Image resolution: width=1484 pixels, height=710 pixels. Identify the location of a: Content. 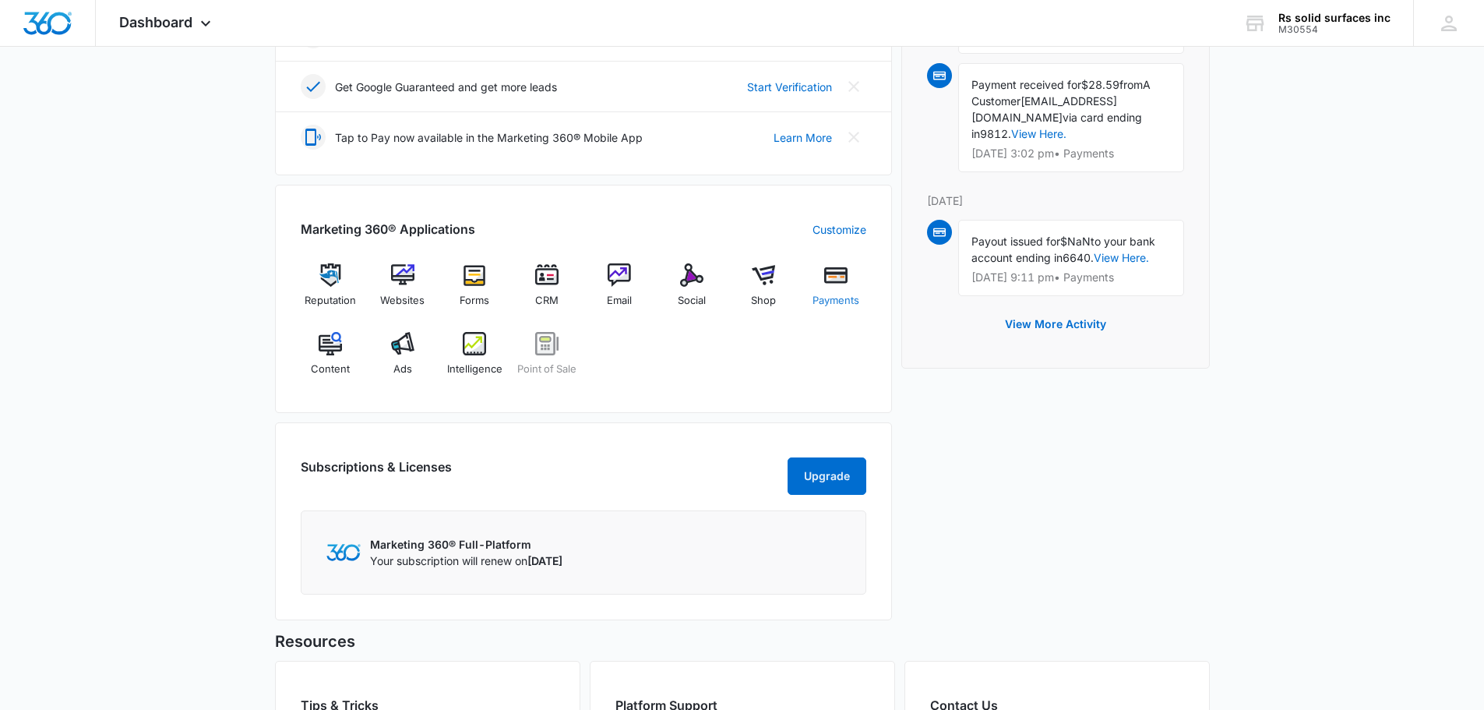
(330, 360).